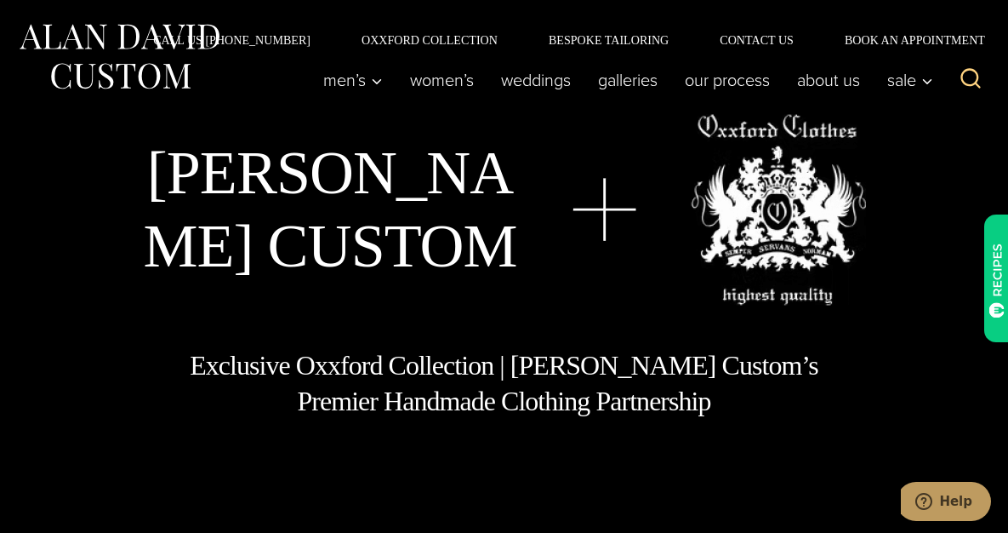 The width and height of the screenshot is (1008, 533). Describe the element at coordinates (727, 80) in the screenshot. I see `a: Our Process` at that location.